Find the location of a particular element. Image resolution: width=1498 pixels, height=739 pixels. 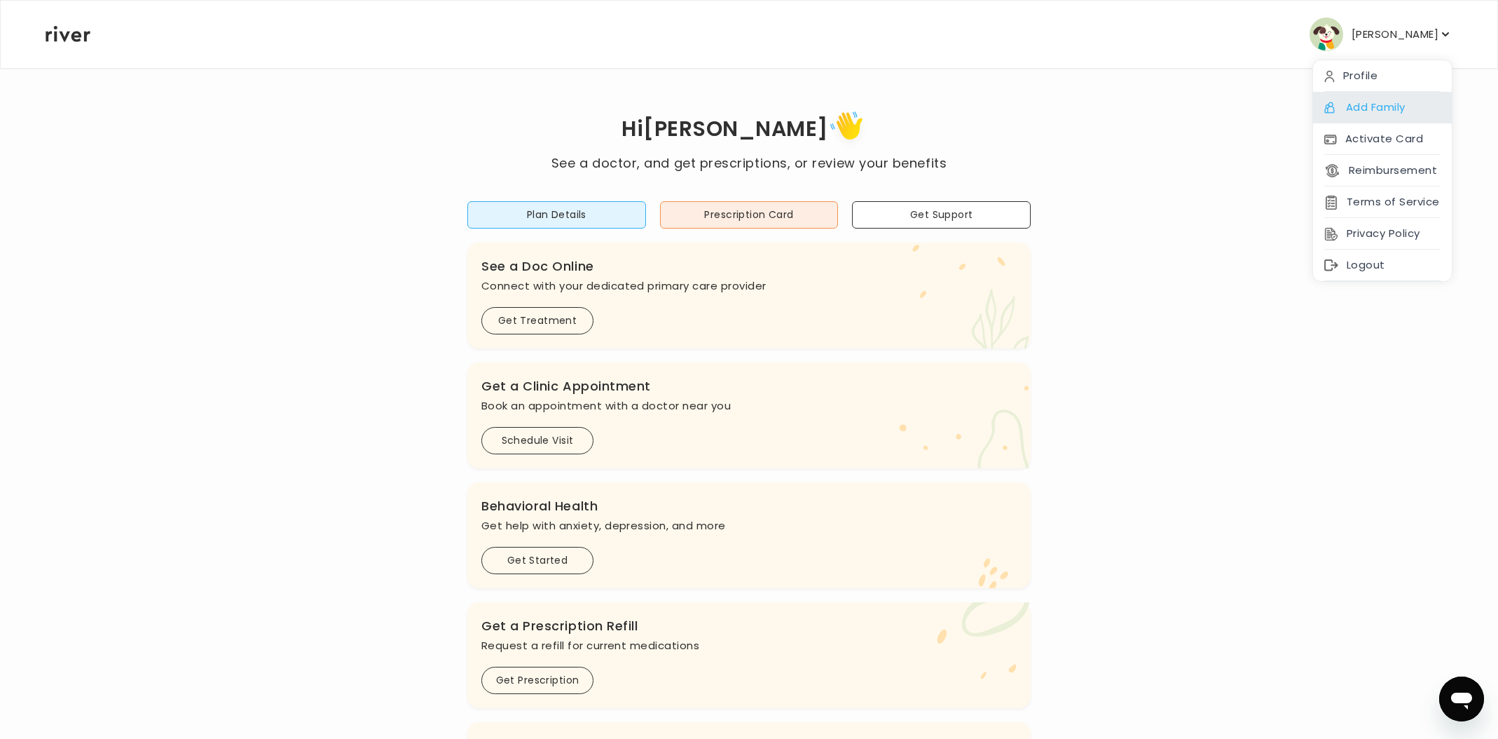

p: Book an appointment with a doctor near you is located at coordinates (749, 406).